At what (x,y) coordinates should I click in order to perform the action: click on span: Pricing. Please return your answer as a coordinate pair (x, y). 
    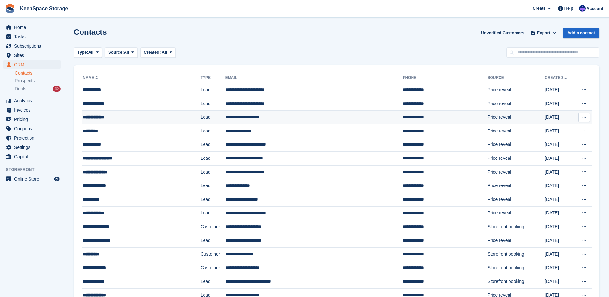
    Looking at the image, I should click on (33, 119).